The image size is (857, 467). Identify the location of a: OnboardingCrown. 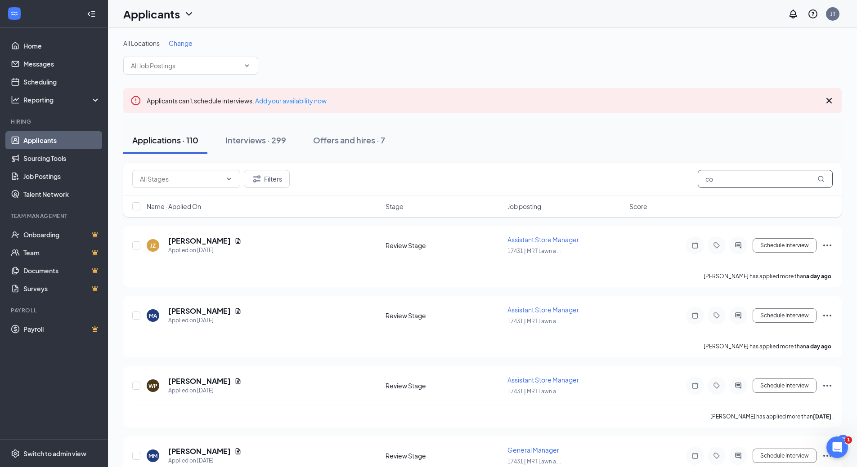
(62, 235).